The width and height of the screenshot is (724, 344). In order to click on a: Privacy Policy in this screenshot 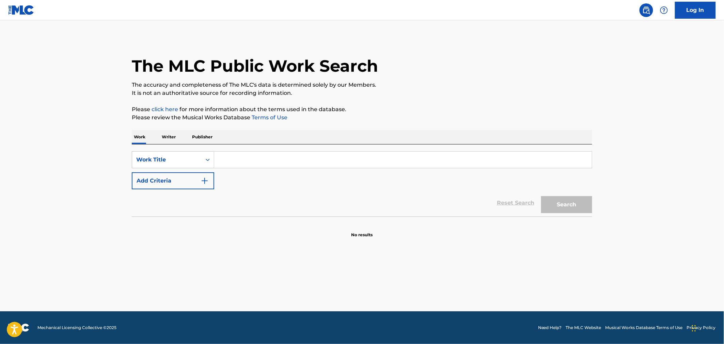, I will do `click(701, 328)`.